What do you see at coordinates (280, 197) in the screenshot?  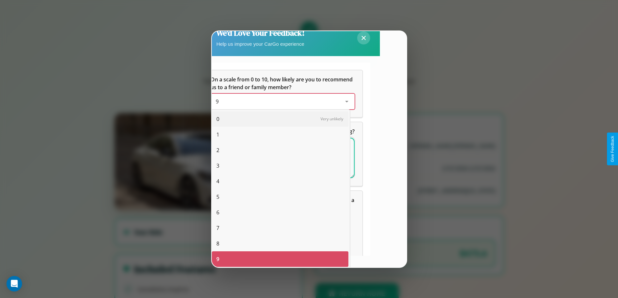 I see `div: 5` at bounding box center [280, 197].